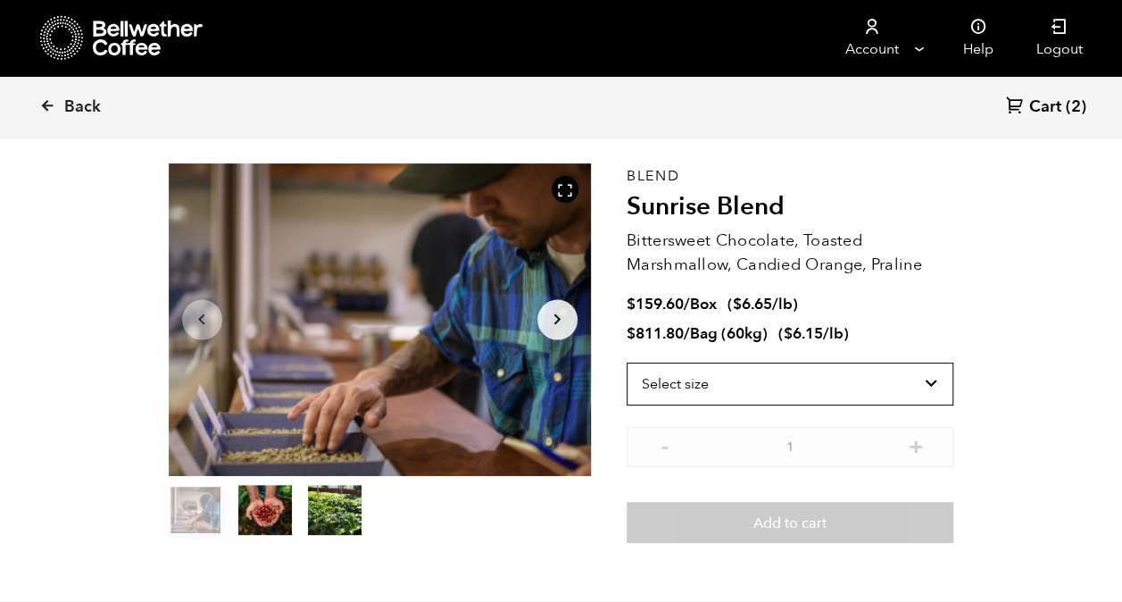  Describe the element at coordinates (790, 207) in the screenshot. I see `h2: Sunrise Blend` at that location.